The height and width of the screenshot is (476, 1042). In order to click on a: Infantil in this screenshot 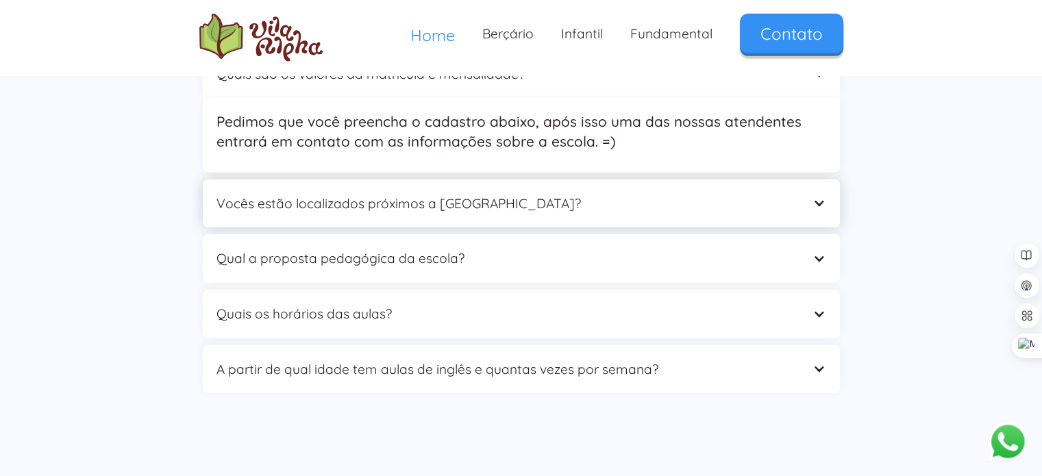, I will do `click(581, 34)`.